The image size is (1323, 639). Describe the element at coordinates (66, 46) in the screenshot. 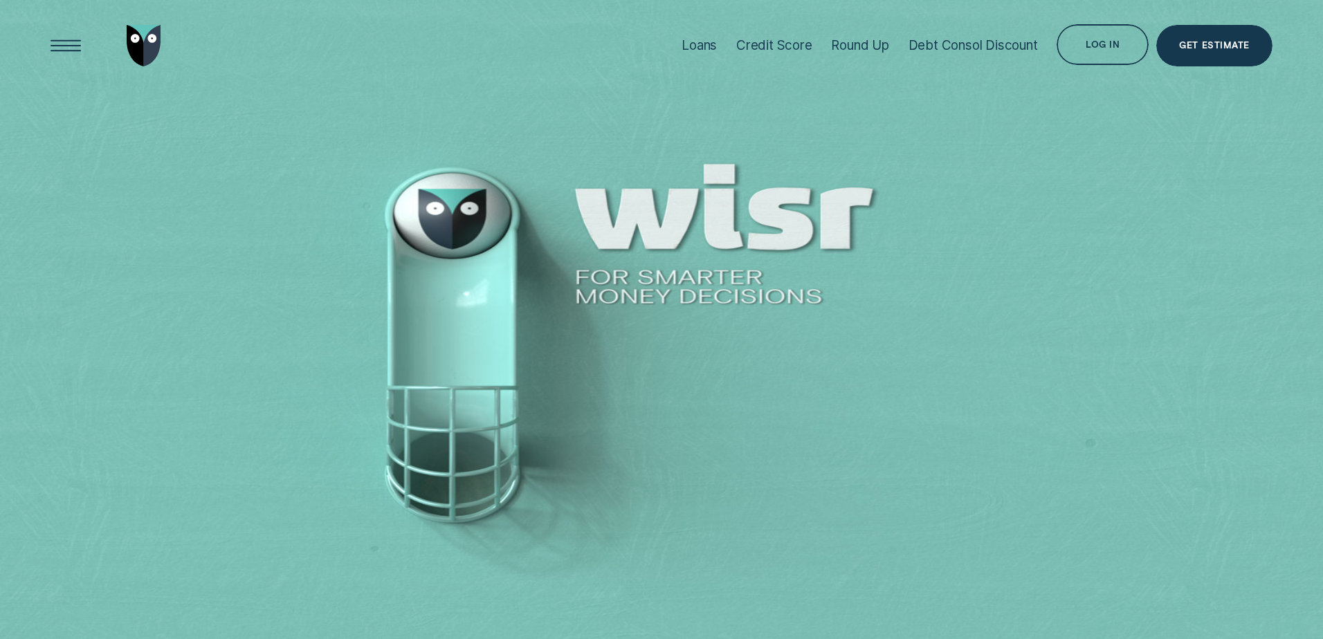

I see `button: Open Menu` at that location.